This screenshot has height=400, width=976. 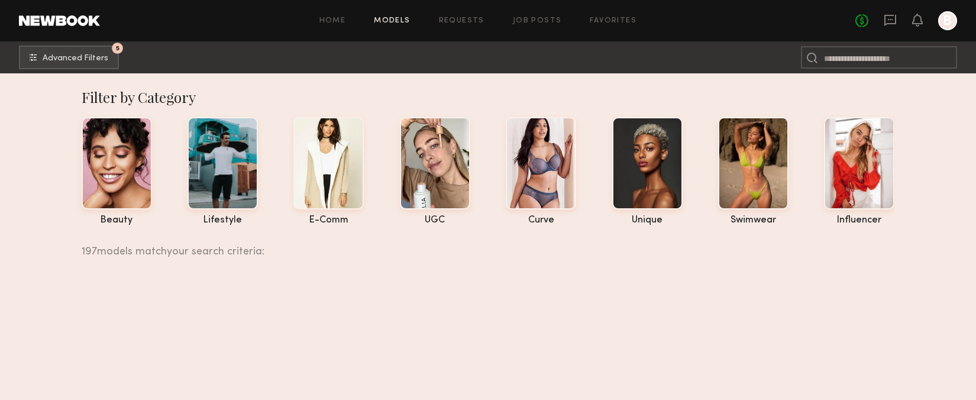 What do you see at coordinates (462, 21) in the screenshot?
I see `a: Requests` at bounding box center [462, 21].